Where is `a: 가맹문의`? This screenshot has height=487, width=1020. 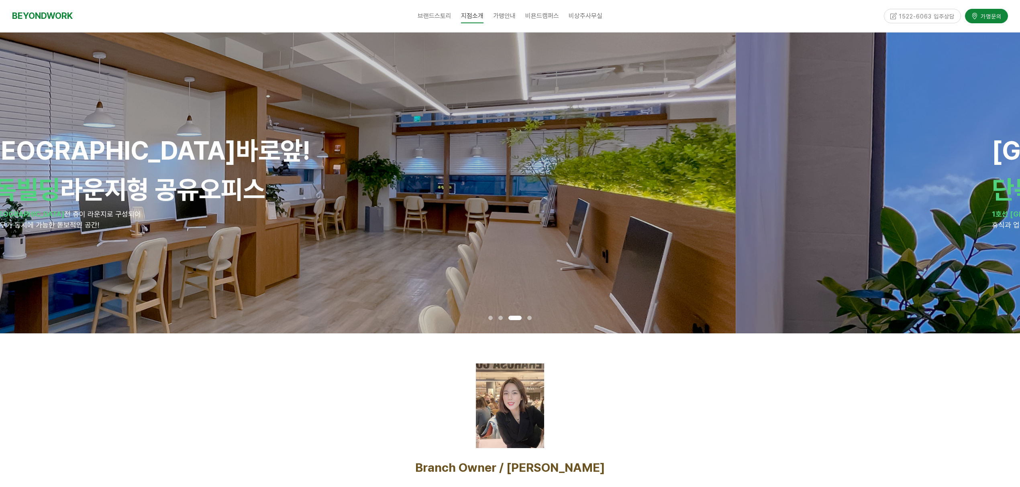
a: 가맹문의 is located at coordinates (986, 16).